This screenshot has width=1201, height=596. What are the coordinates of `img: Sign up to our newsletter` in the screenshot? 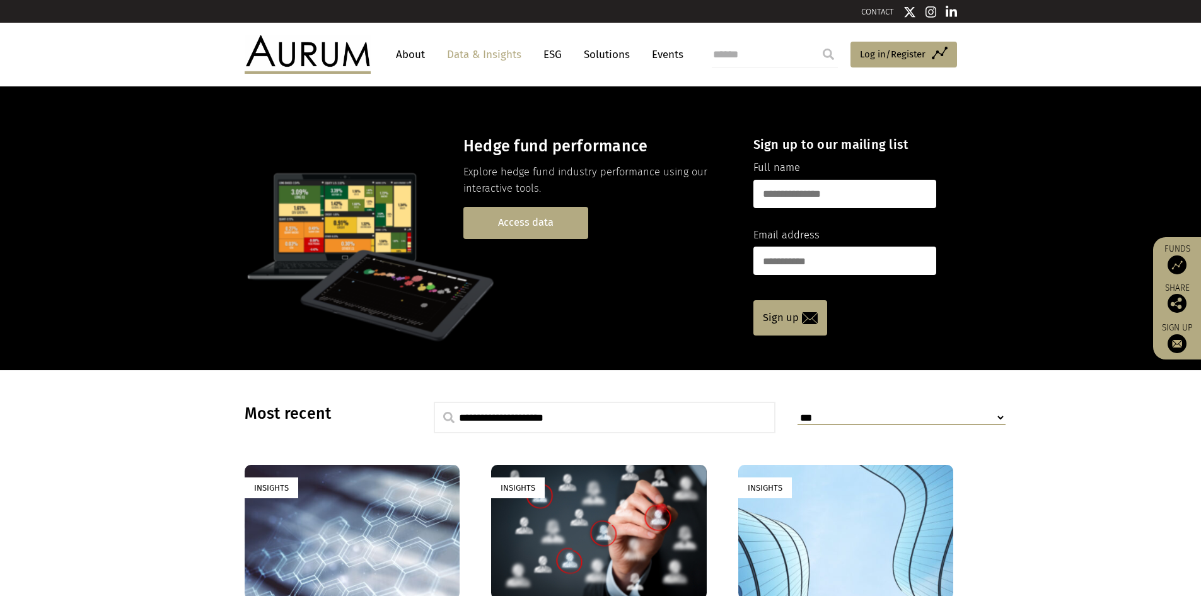 It's located at (1177, 344).